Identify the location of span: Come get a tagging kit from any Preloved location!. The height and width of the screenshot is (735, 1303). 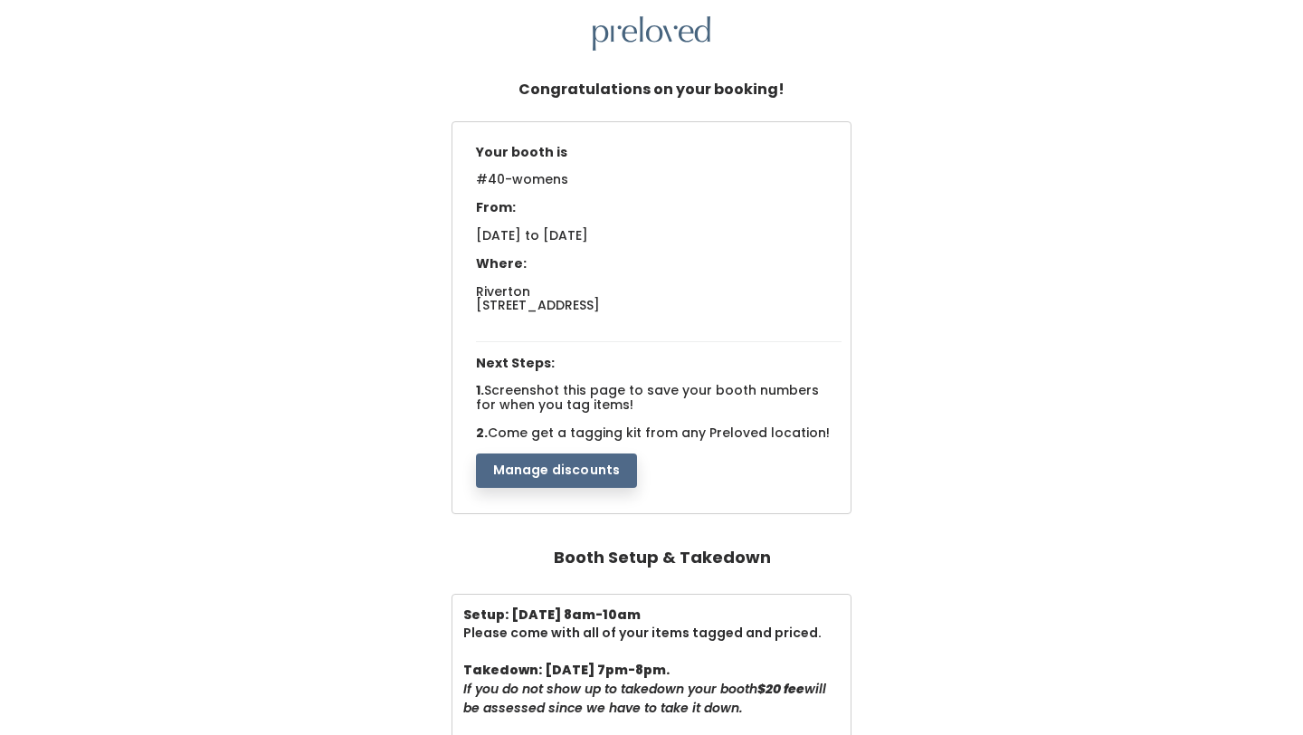
(659, 433).